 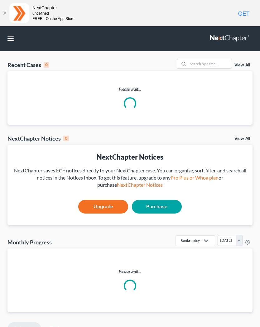 I want to click on div: Recent Cases, so click(x=28, y=65).